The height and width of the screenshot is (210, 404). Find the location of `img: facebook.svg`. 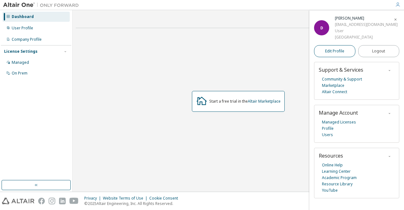

img: facebook.svg is located at coordinates (41, 201).